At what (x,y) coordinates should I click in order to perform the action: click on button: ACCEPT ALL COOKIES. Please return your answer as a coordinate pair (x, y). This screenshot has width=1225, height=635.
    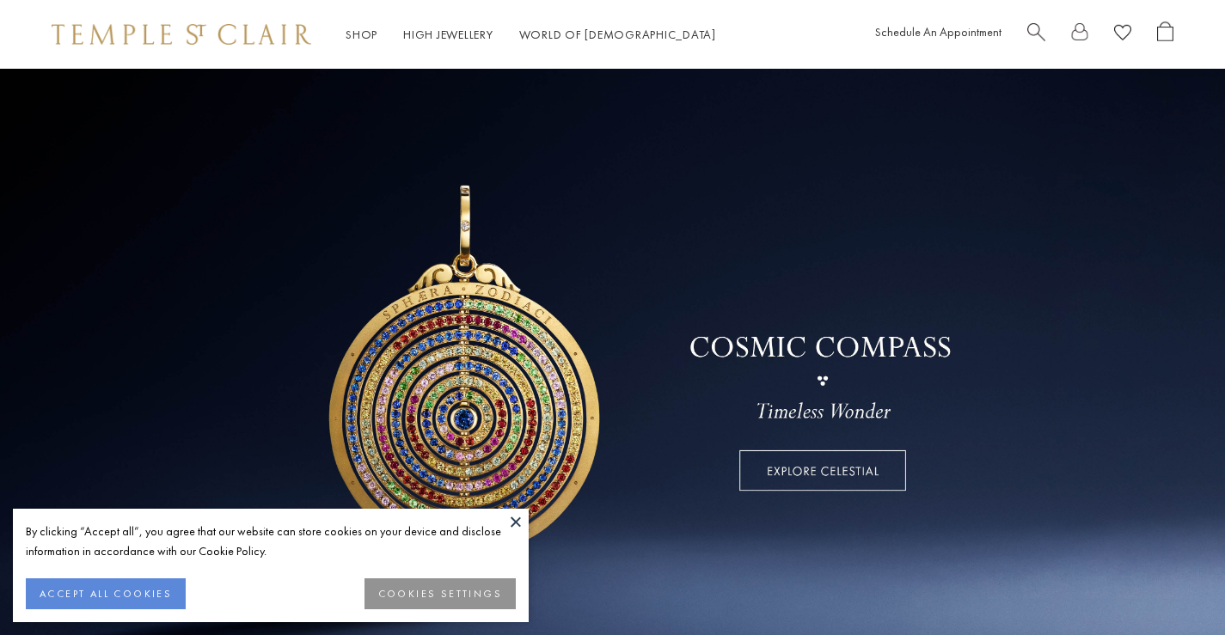
    Looking at the image, I should click on (106, 594).